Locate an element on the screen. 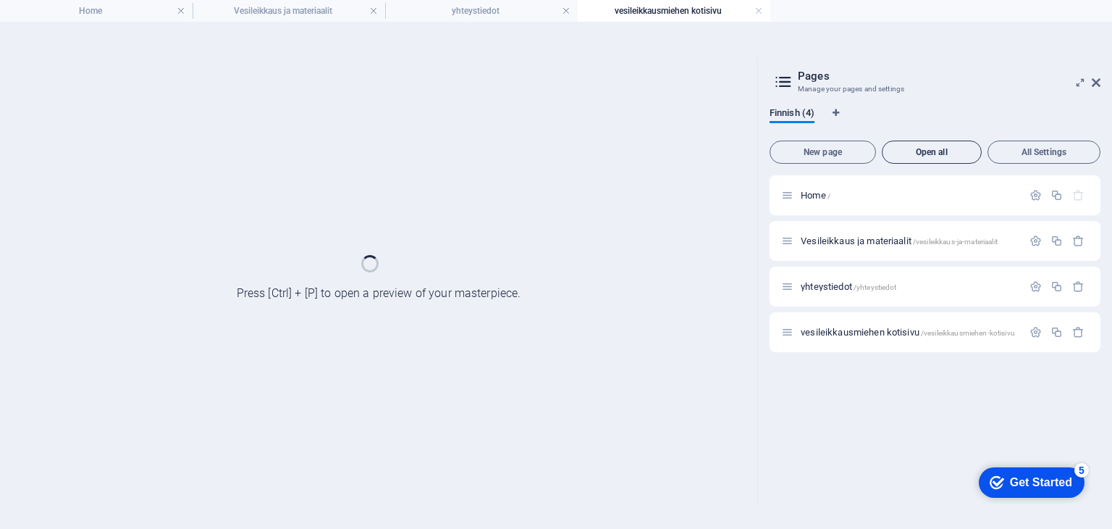 The height and width of the screenshot is (529, 1112). span: /vesileikkaus-ja-materiaalit is located at coordinates (955, 241).